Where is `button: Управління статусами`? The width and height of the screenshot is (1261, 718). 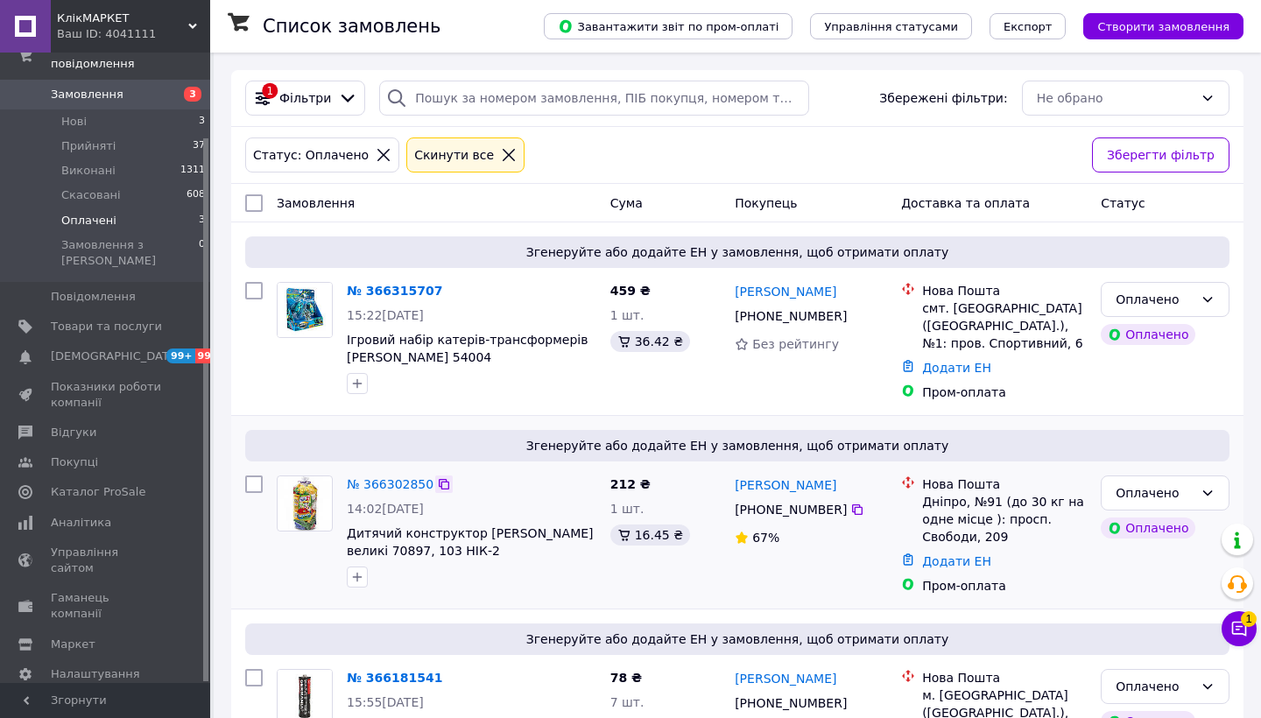 button: Управління статусами is located at coordinates (890, 26).